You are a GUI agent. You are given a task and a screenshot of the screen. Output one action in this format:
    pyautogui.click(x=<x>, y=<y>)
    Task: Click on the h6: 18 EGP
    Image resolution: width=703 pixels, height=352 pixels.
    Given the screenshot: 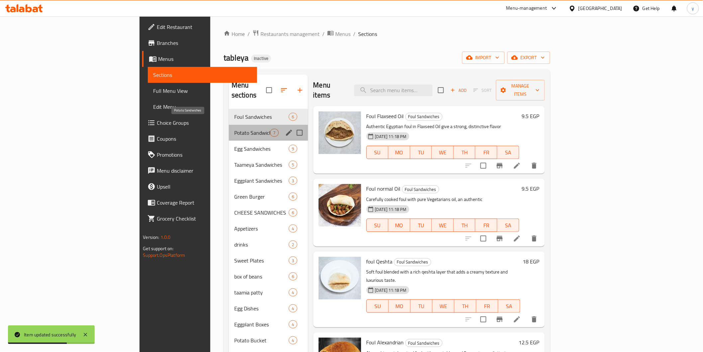 What is the action you would take?
    pyautogui.click(x=531, y=261)
    